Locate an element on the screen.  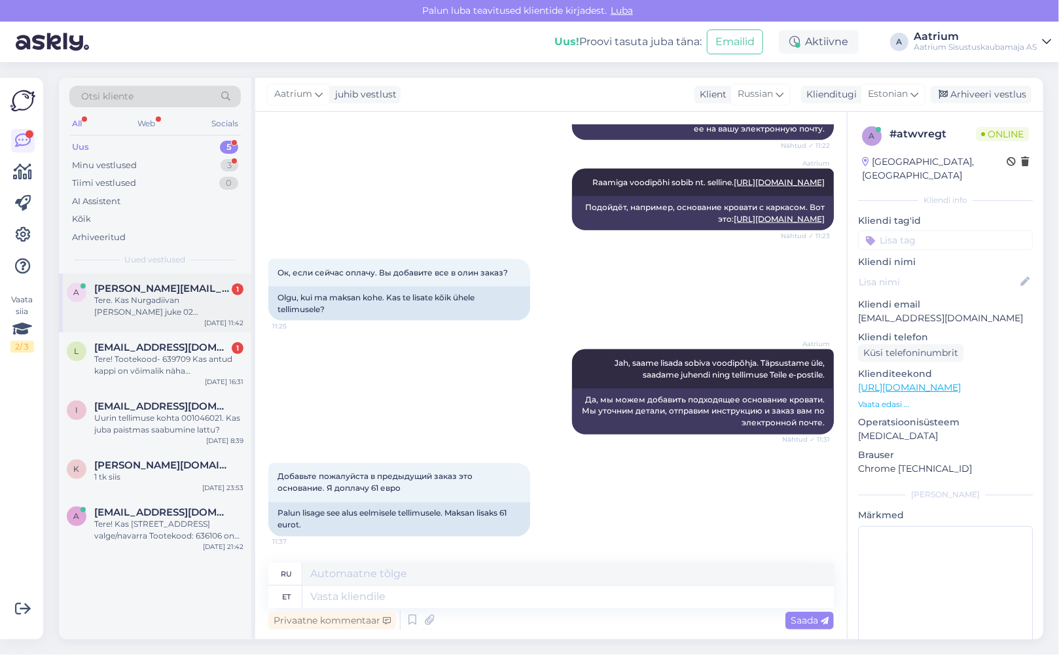
div: Vaata siia is located at coordinates (22, 323).